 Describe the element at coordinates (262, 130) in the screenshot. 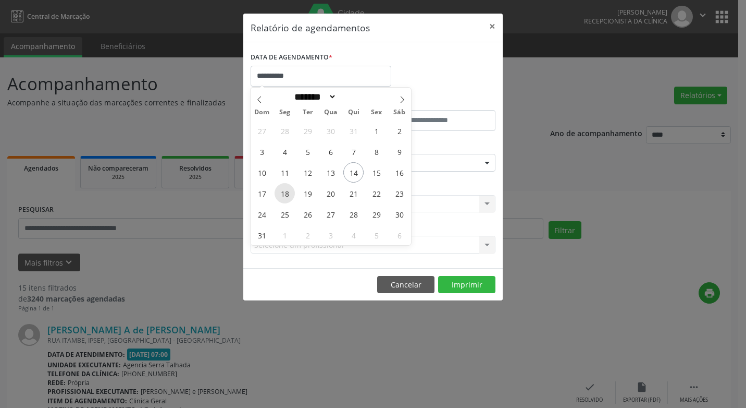

I see `span: Julho 27, 2025` at that location.